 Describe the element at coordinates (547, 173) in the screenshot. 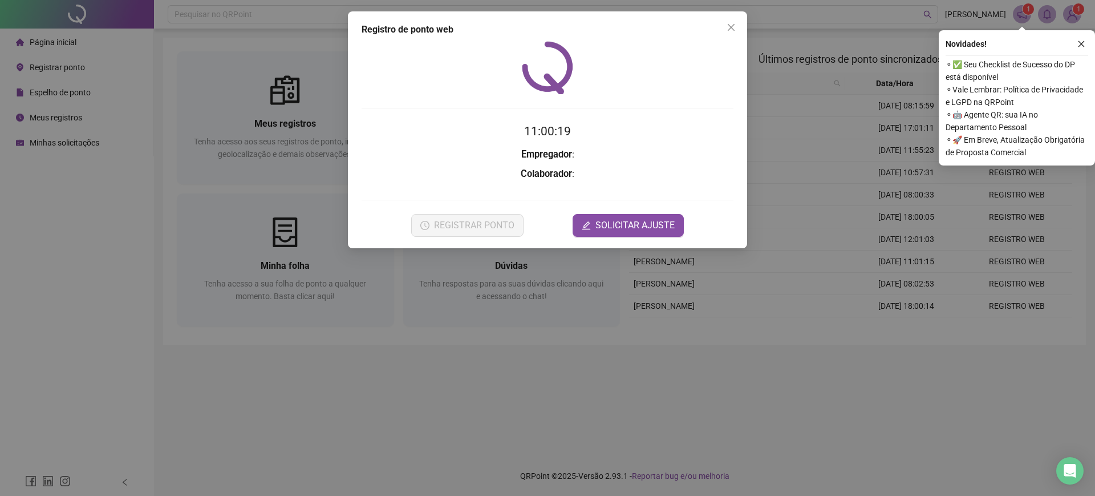

I see `strong: Colaborador` at that location.